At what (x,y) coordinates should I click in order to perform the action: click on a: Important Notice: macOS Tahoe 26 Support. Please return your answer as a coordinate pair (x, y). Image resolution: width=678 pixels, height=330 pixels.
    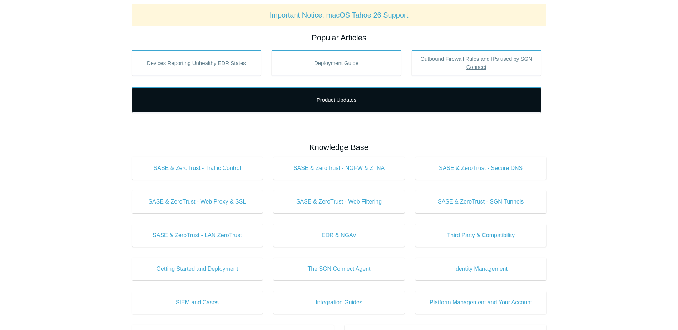
    Looking at the image, I should click on (339, 15).